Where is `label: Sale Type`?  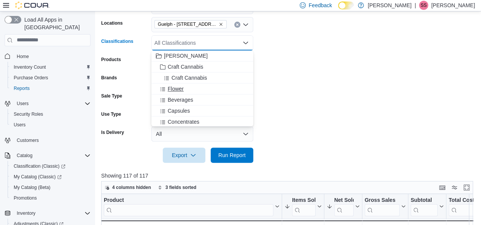
label: Sale Type is located at coordinates (111, 96).